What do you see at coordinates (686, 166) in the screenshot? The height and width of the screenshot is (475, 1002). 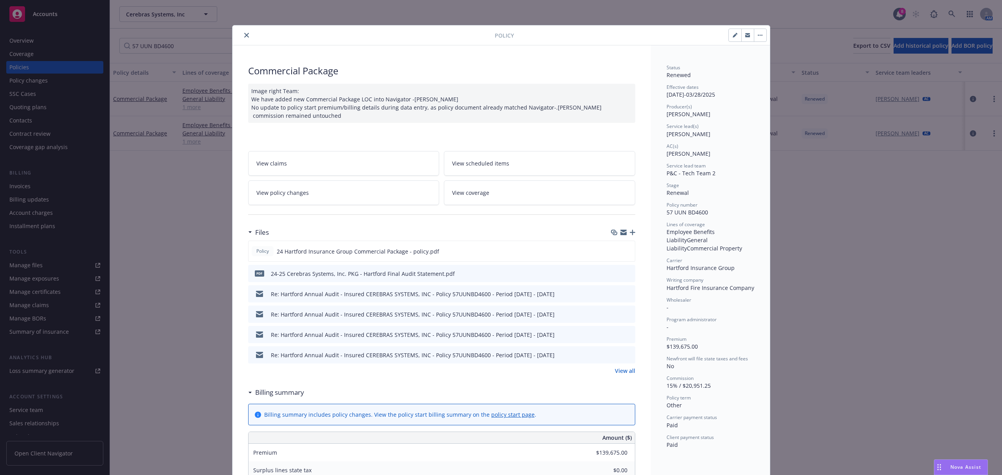 I see `span: Service lead team` at bounding box center [686, 166].